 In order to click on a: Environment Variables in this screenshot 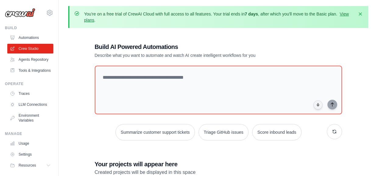, I will do `click(30, 118)`.